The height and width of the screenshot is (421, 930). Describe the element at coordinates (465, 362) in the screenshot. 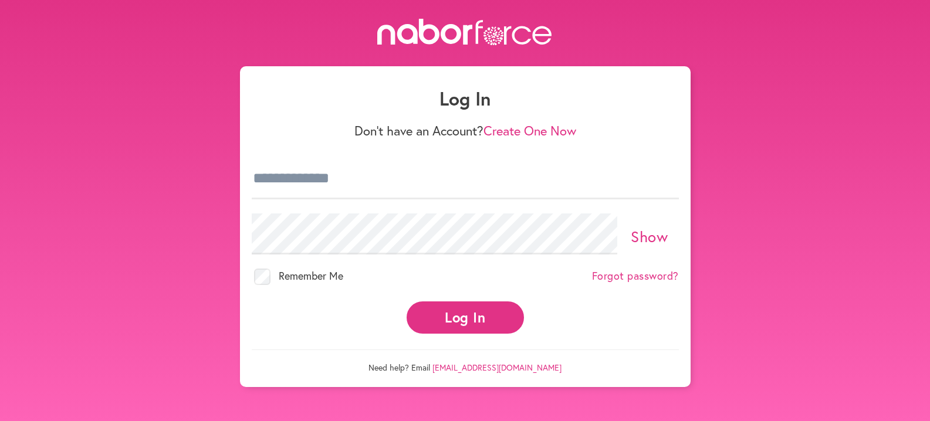

I see `p: Need help? Email` at that location.